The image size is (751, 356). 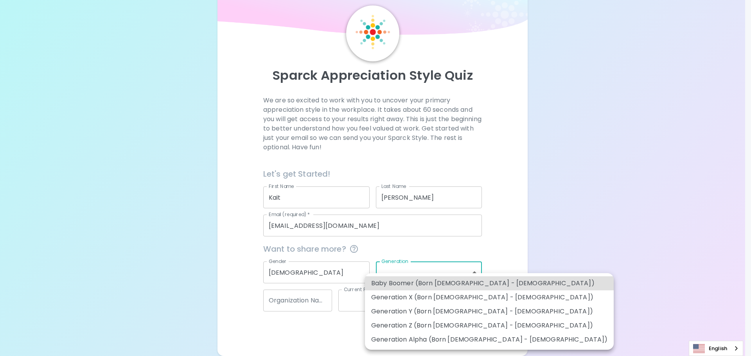 What do you see at coordinates (716, 348) in the screenshot?
I see `a: English` at bounding box center [716, 348].